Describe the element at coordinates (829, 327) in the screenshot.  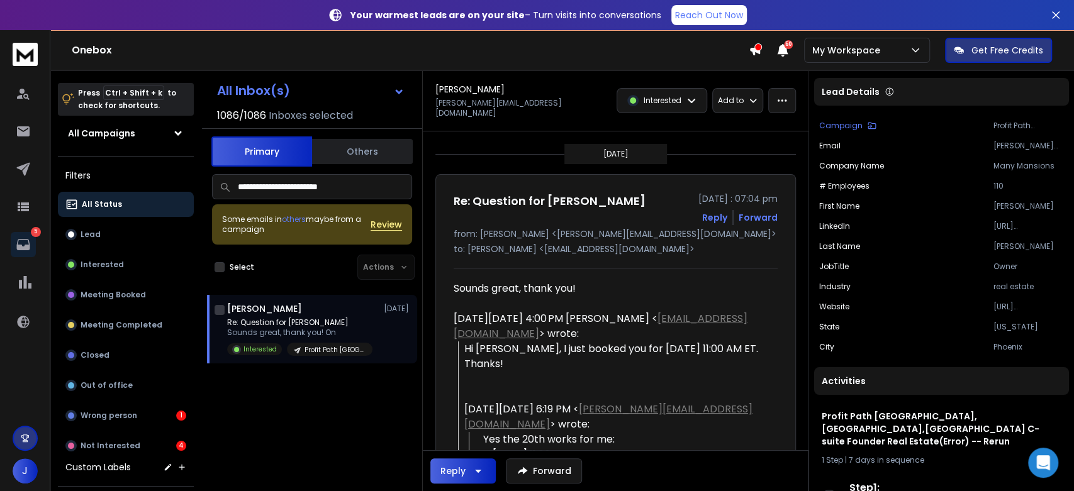
I see `p: State` at that location.